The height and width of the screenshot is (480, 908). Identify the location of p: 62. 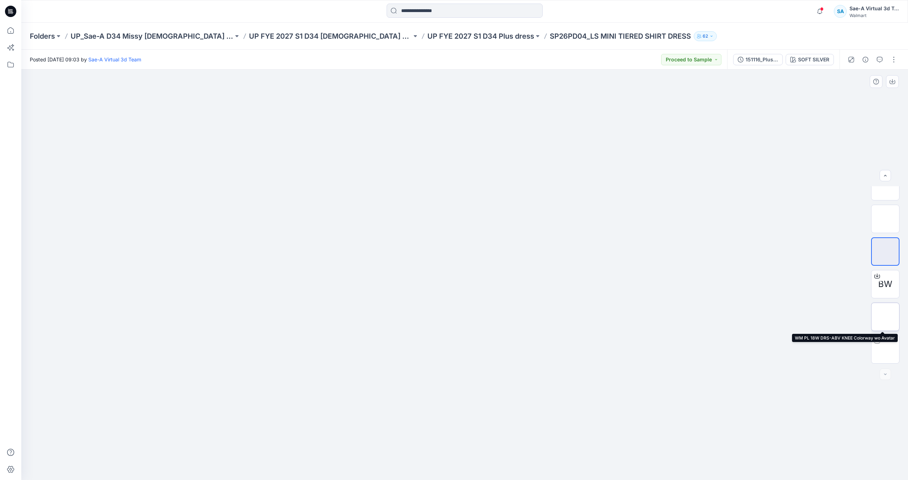
(705, 36).